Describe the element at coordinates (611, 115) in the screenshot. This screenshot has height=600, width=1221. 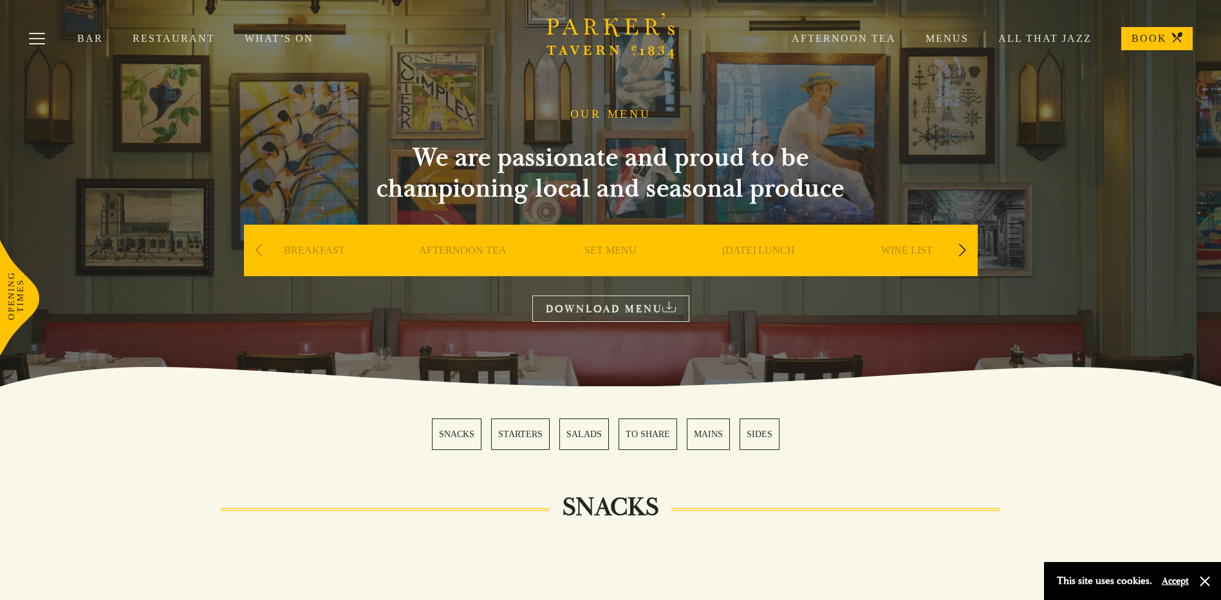
I see `h1: OUR MENU` at that location.